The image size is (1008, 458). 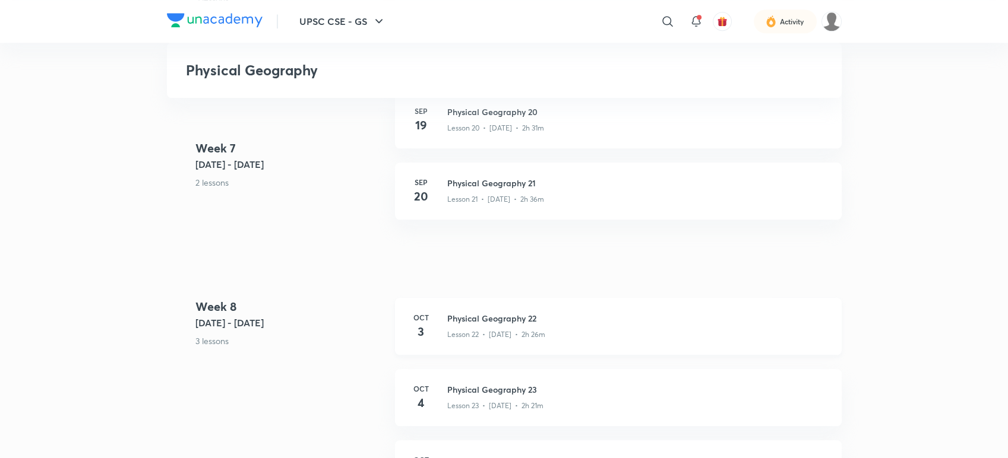 I want to click on h3: Physical Geography 22, so click(x=637, y=318).